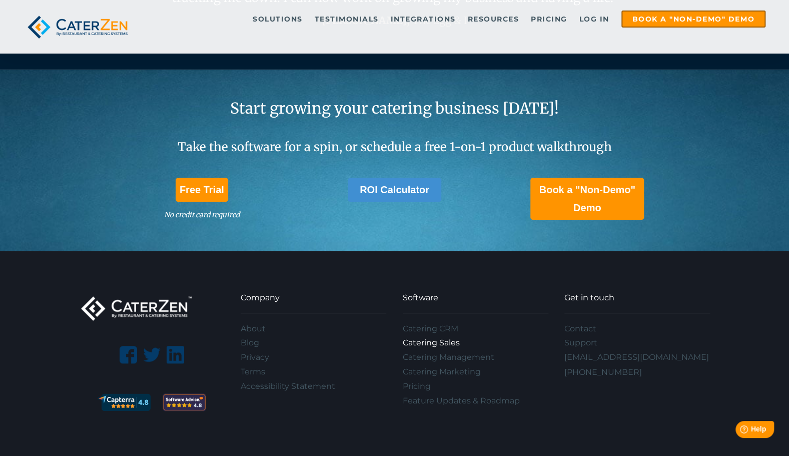 The image size is (789, 456). Describe the element at coordinates (395, 147) in the screenshot. I see `span: Take the software for a spin, or schedule a free 1-on-1 product walkthrough` at that location.